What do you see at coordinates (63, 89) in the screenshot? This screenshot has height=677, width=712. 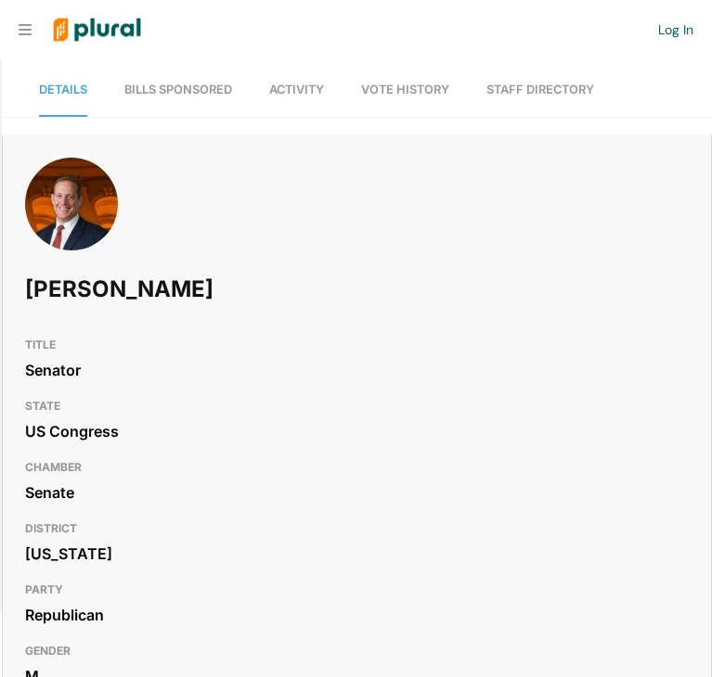 I see `span: Details` at bounding box center [63, 89].